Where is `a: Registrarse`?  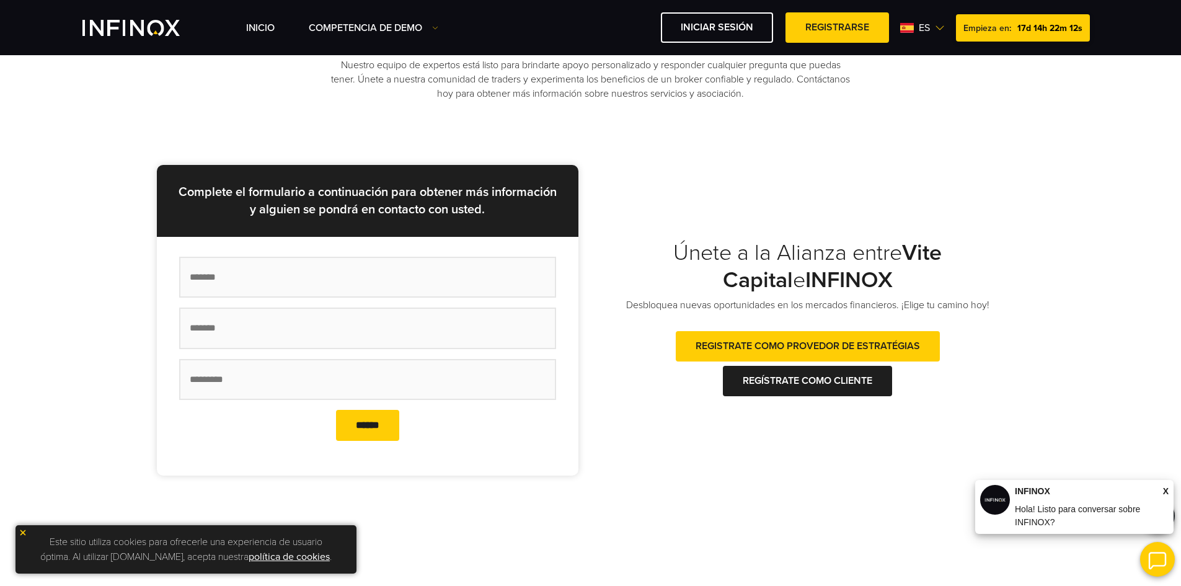 a: Registrarse is located at coordinates (837, 27).